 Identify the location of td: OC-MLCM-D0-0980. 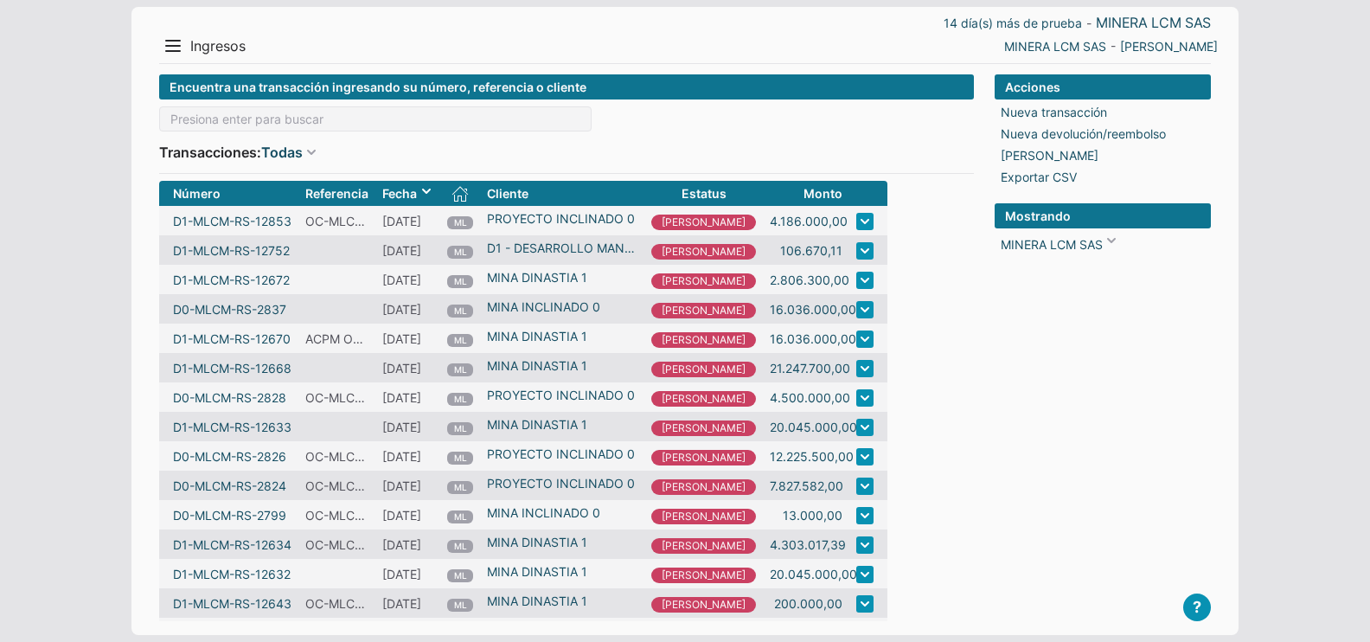
(336, 514).